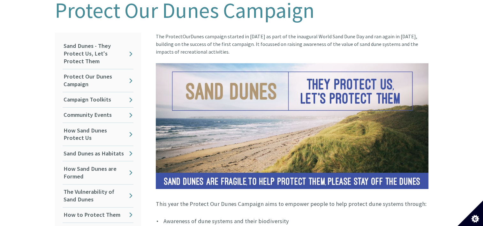 The image size is (483, 226). What do you see at coordinates (292, 204) in the screenshot?
I see `p: This year the Protect Our Dunes Campaign aims to empower people to help protect dune systems thro...` at bounding box center [292, 204].